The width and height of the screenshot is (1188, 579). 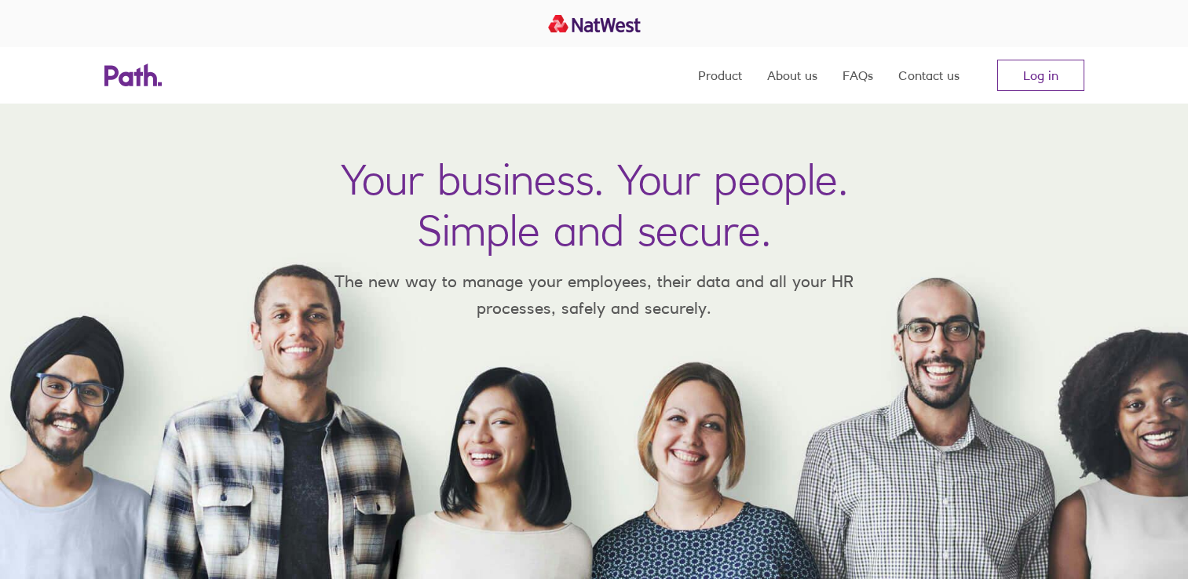 What do you see at coordinates (929, 75) in the screenshot?
I see `a: Contact us` at bounding box center [929, 75].